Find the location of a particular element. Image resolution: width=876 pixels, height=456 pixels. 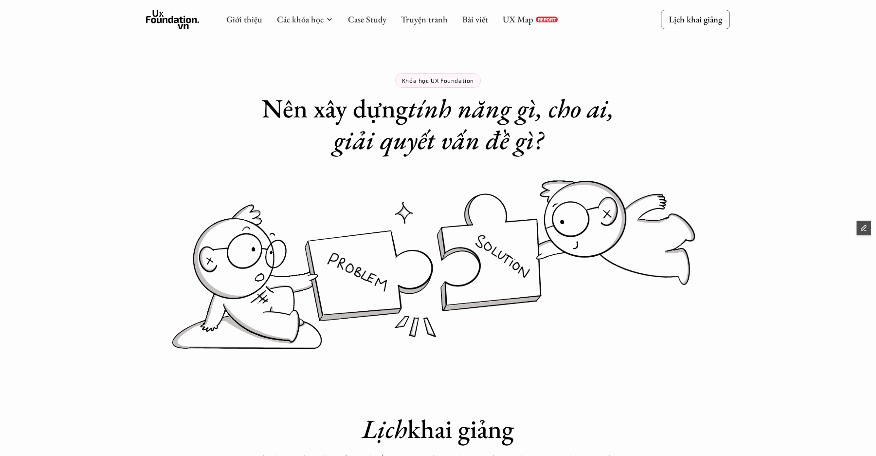

a: UX Map is located at coordinates (518, 19).